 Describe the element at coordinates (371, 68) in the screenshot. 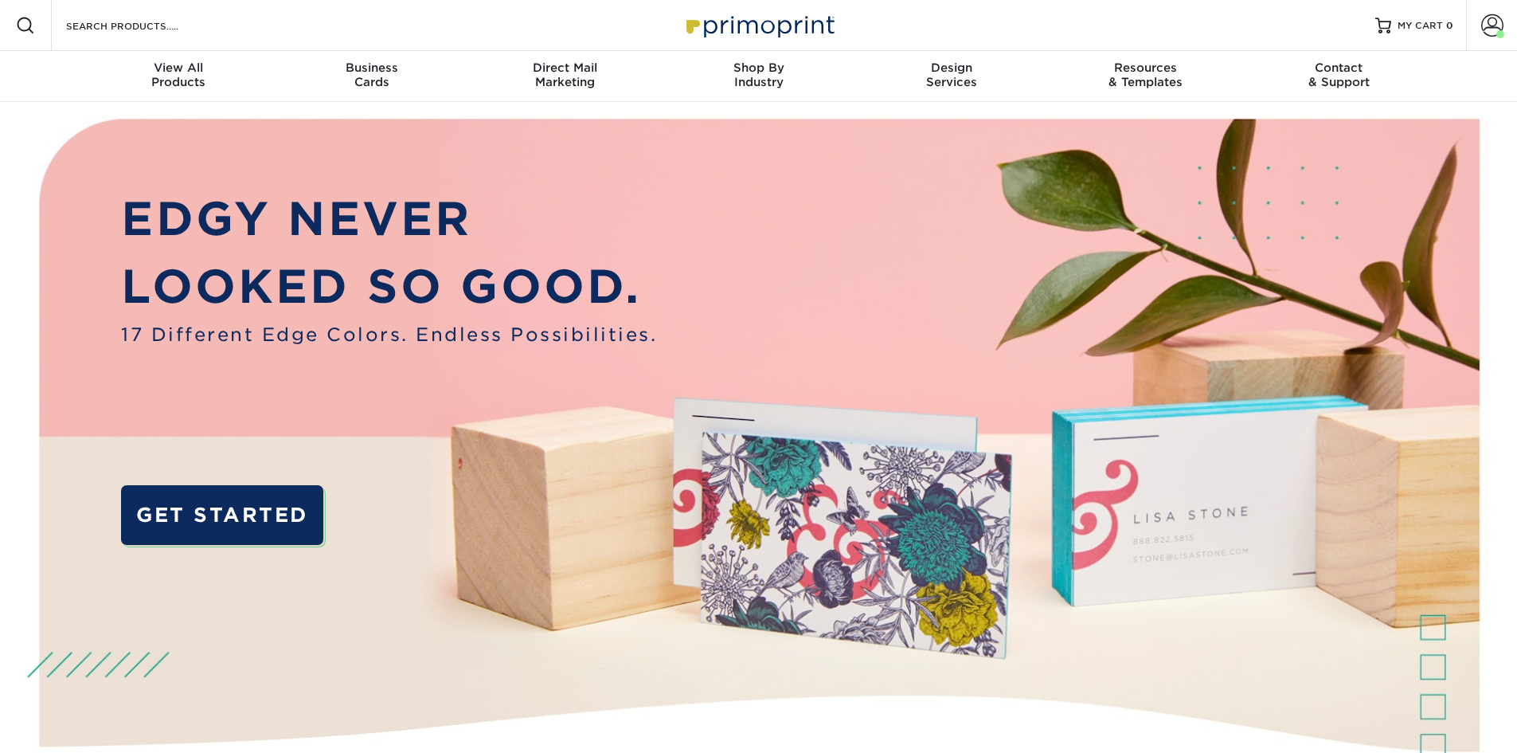

I see `span: Business` at that location.